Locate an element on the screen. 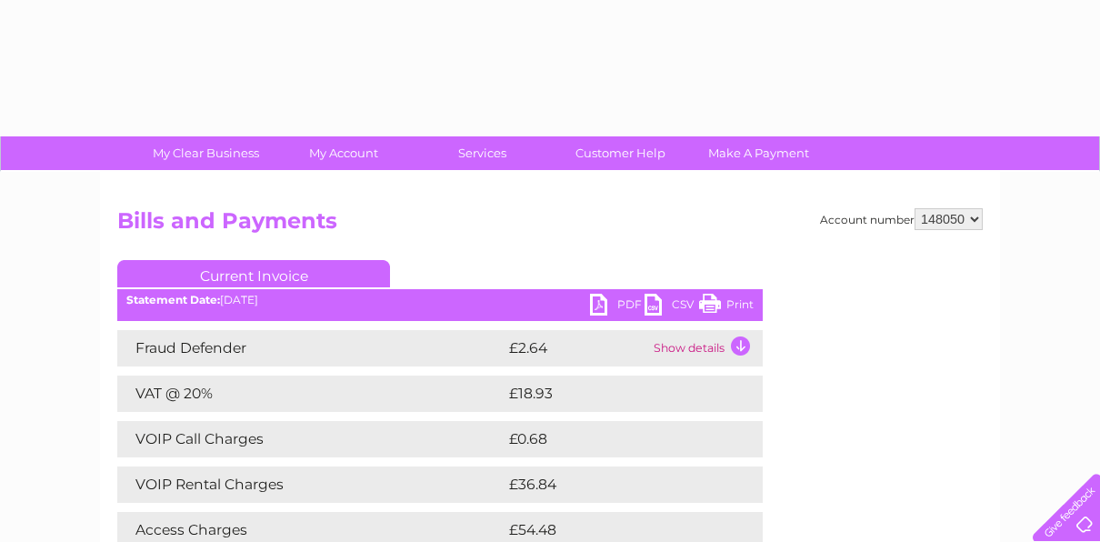 The height and width of the screenshot is (542, 1100). td: £18.93 is located at coordinates (615, 394).